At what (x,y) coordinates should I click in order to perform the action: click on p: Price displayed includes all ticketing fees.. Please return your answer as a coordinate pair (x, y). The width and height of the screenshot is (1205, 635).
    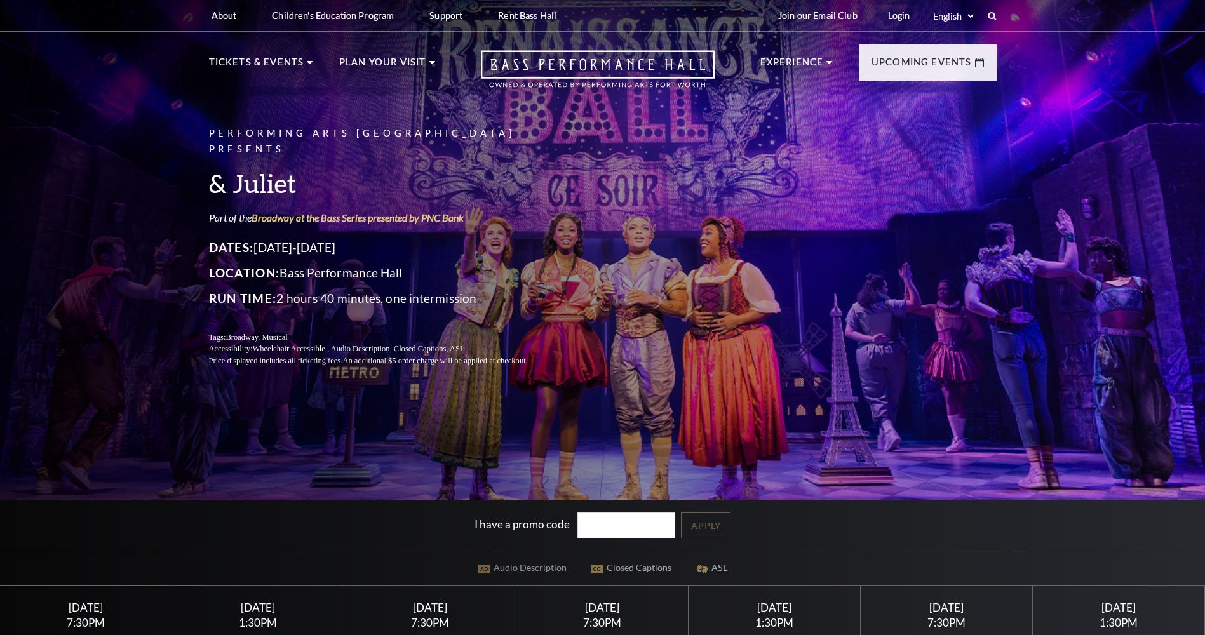
    Looking at the image, I should click on (384, 361).